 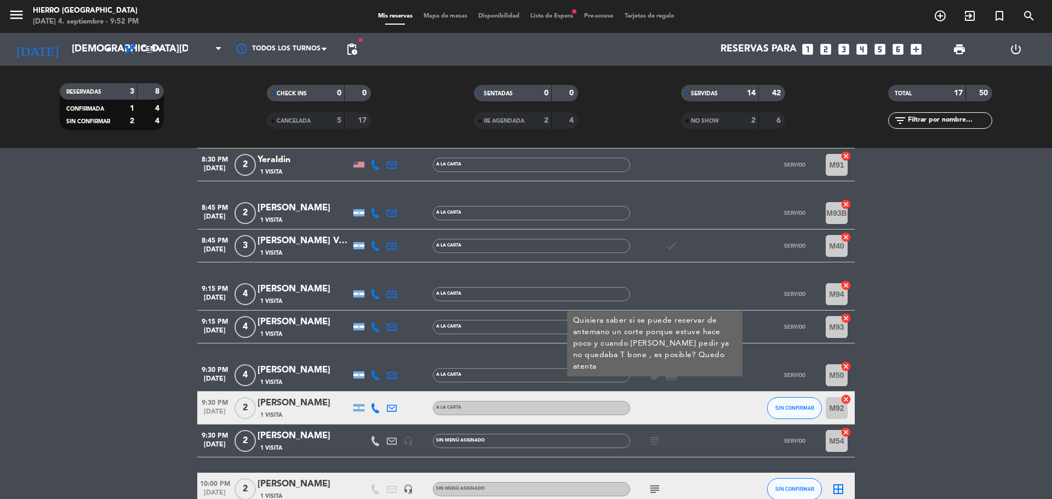 What do you see at coordinates (215, 369) in the screenshot?
I see `span: 9:30 PM` at bounding box center [215, 369].